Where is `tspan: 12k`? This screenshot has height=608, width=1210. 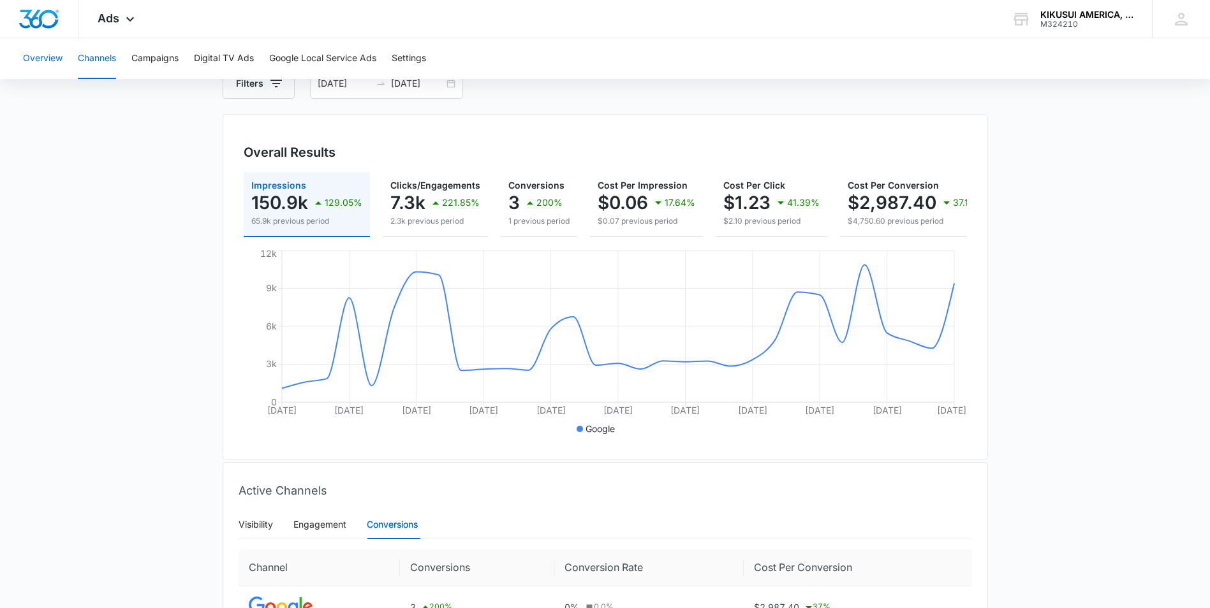 tspan: 12k is located at coordinates (269, 253).